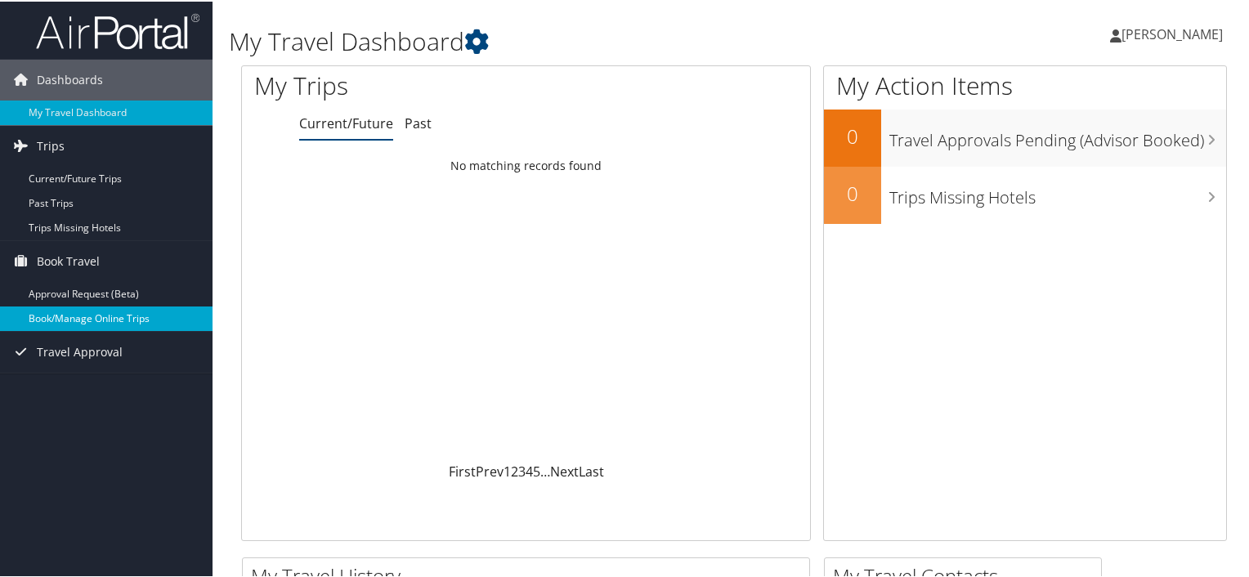 The height and width of the screenshot is (577, 1249). I want to click on h1: My Action Items, so click(1025, 84).